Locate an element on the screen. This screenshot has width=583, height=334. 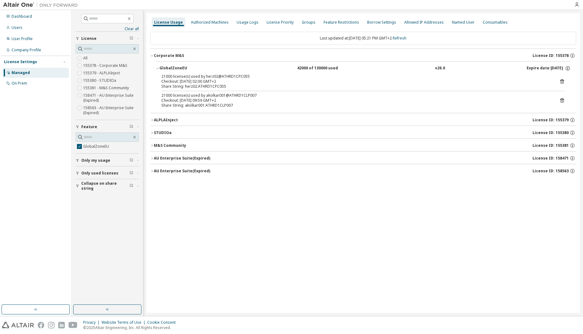
span: License ID: 158563 is located at coordinates (550, 171).